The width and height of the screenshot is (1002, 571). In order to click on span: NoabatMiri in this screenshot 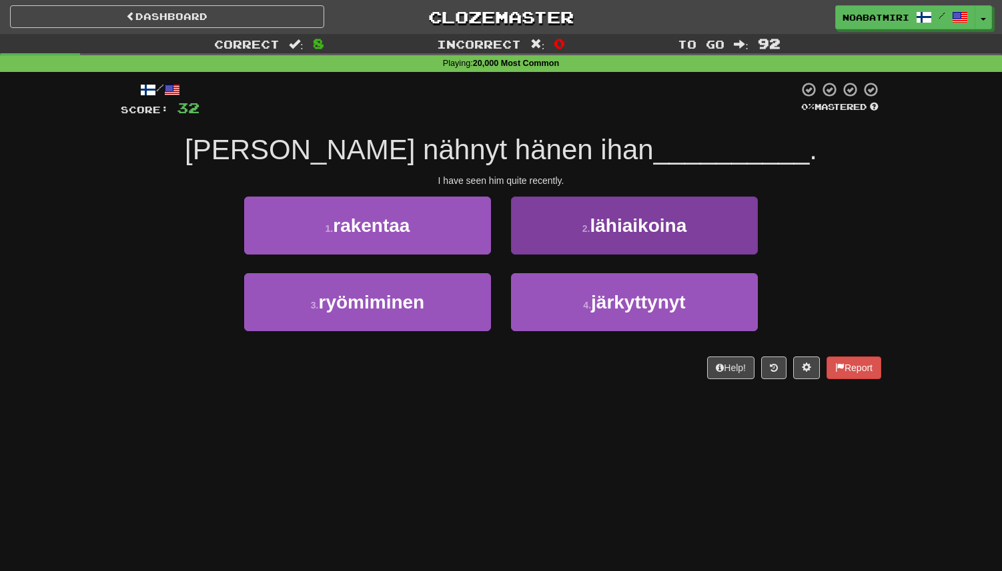, I will do `click(876, 17)`.